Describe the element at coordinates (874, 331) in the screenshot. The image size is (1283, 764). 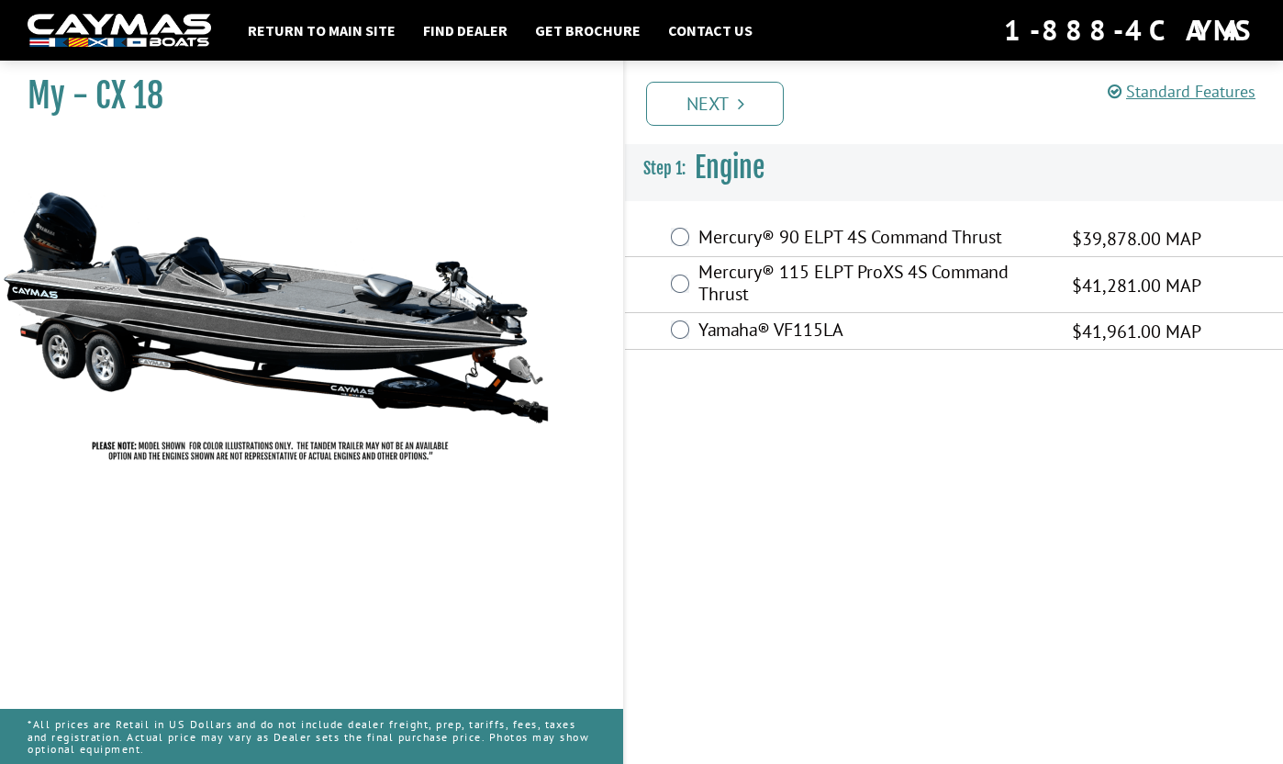
I see `label: Yamaha® VF115LA` at that location.